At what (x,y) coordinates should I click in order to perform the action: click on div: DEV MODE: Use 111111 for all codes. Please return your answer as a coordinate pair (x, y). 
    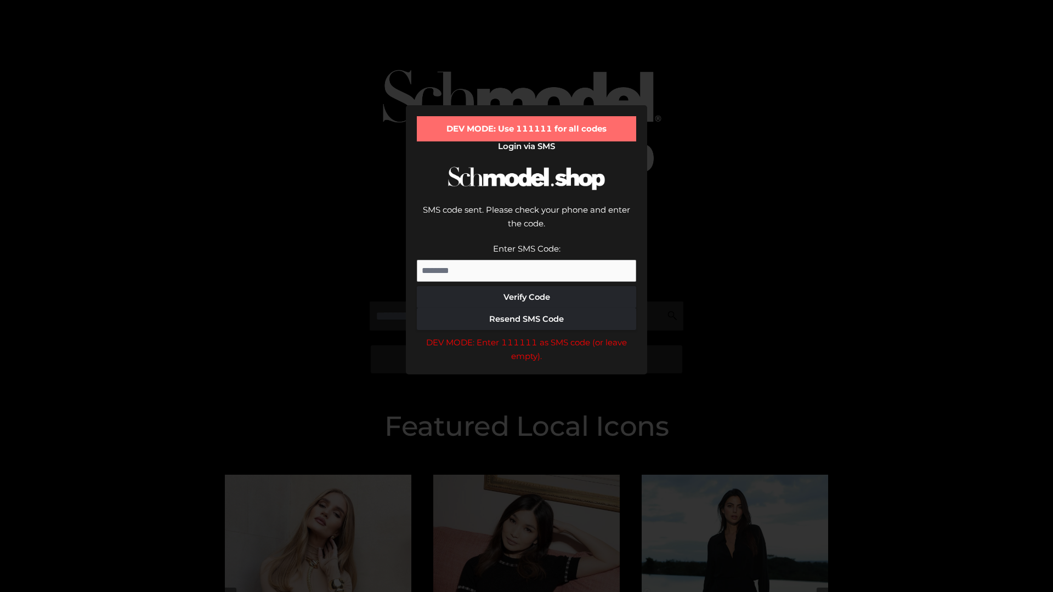
    Looking at the image, I should click on (527, 129).